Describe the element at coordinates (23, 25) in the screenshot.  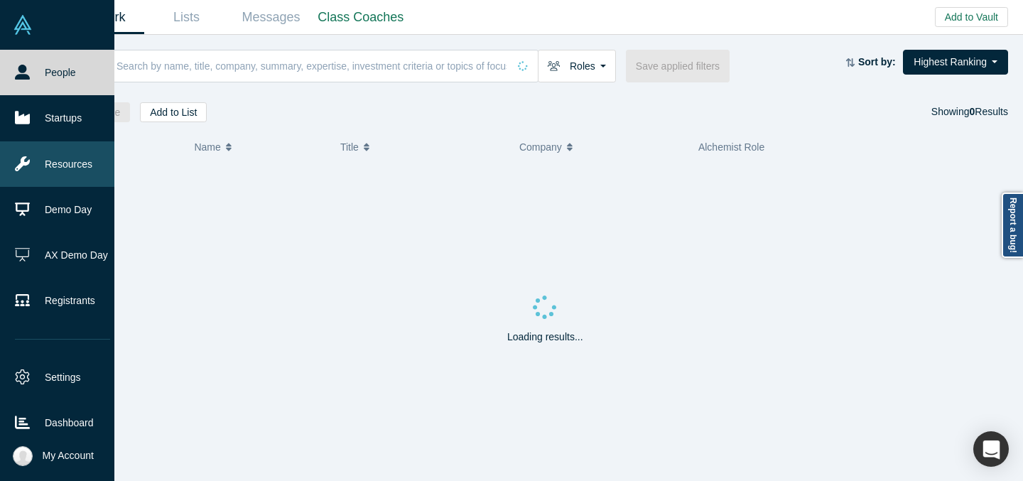
I see `img: Alchemist Vault Logo` at that location.